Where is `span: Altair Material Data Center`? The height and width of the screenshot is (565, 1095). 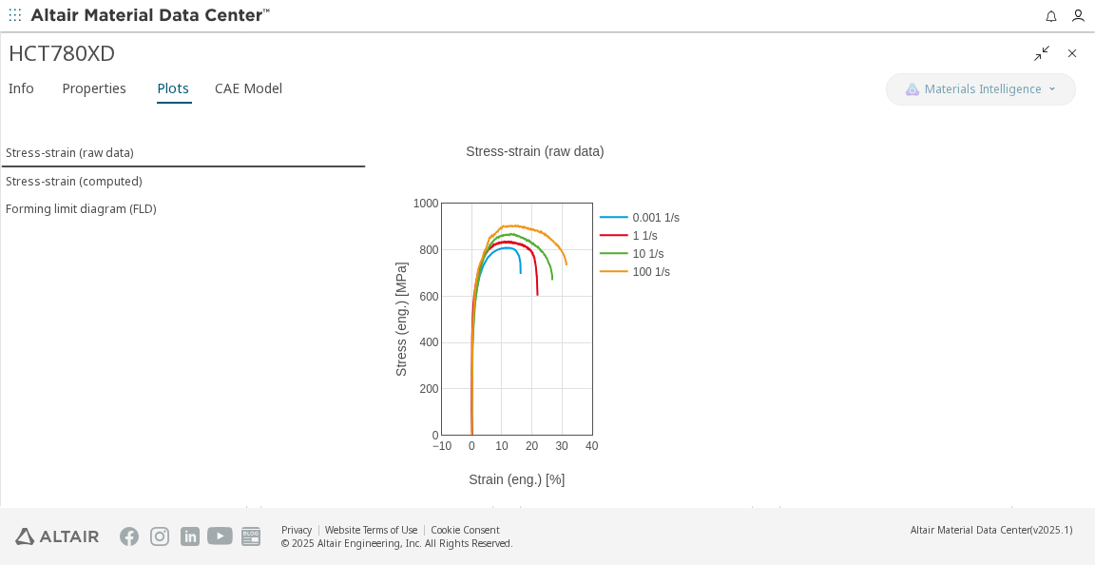 span: Altair Material Data Center is located at coordinates (970, 528).